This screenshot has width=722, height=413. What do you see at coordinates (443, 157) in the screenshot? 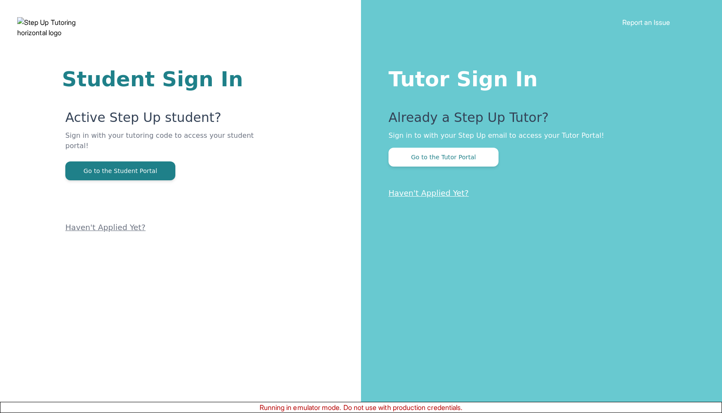
I see `a: Go to the Tutor Portal` at bounding box center [443, 157].